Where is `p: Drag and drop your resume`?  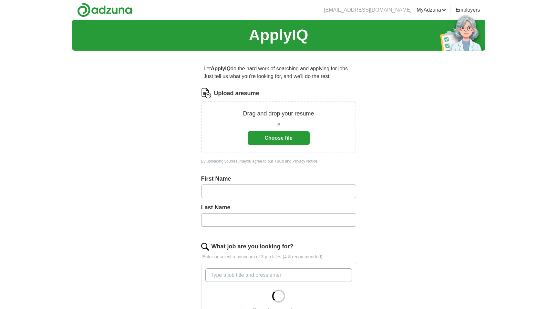 p: Drag and drop your resume is located at coordinates (278, 114).